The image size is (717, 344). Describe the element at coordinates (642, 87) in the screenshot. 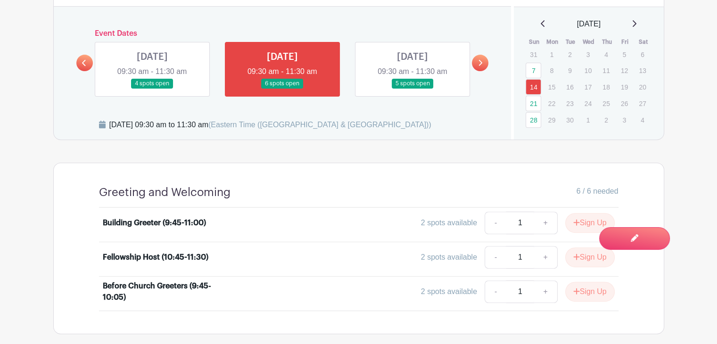

I see `p: 20` at that location.